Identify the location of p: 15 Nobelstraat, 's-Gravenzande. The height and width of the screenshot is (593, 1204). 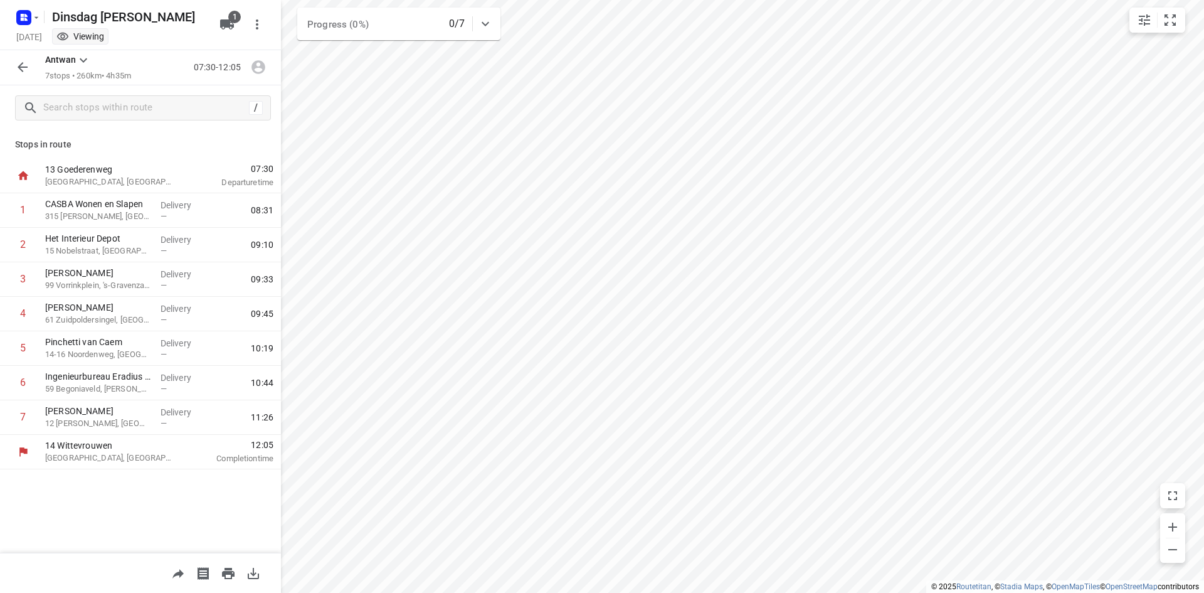
(98, 251).